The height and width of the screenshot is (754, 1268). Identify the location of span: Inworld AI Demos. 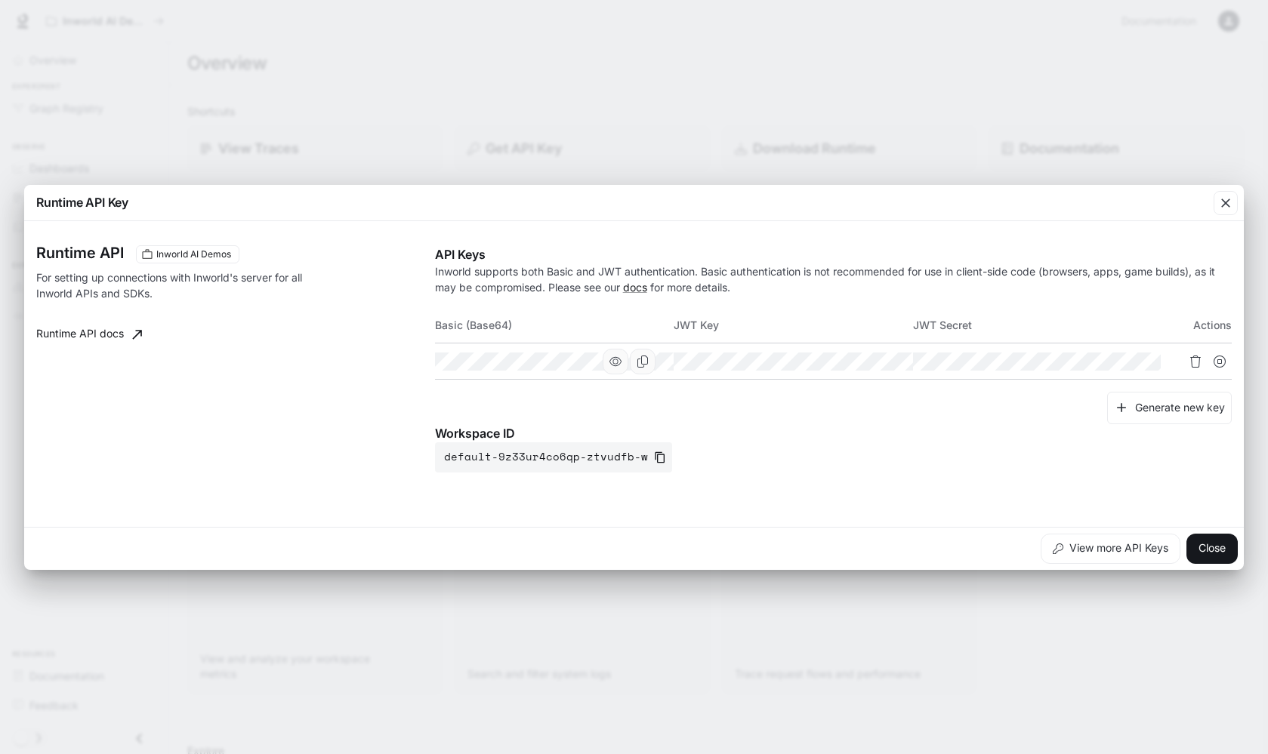
(193, 254).